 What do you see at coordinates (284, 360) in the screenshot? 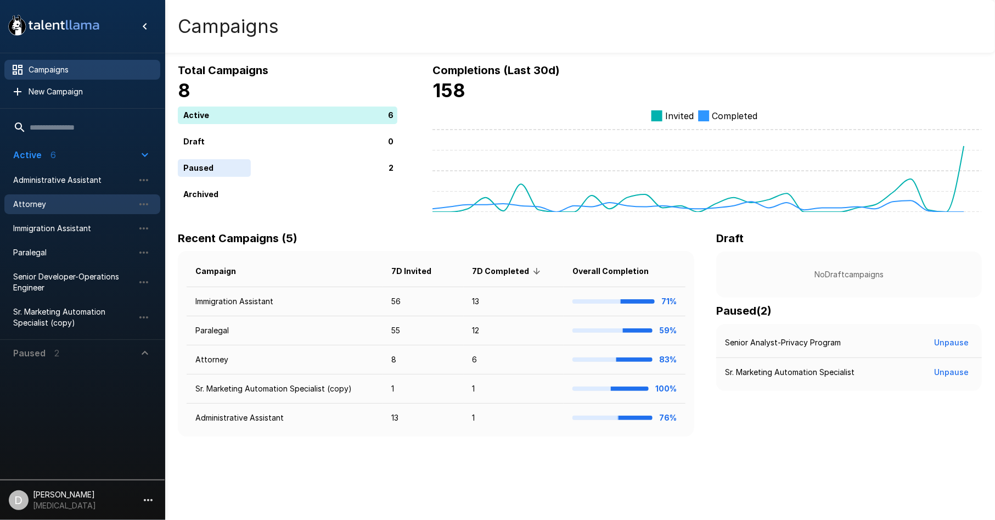
I see `td: Attorney` at bounding box center [284, 360].